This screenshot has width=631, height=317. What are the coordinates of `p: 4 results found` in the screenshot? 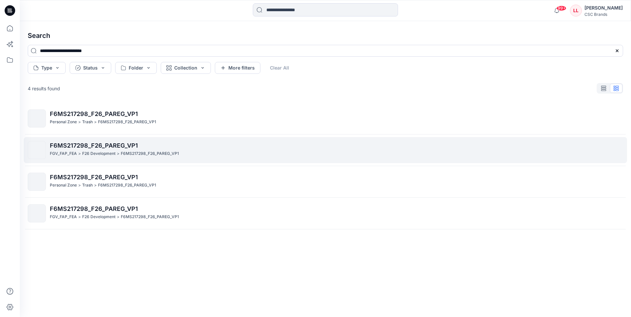 It's located at (44, 88).